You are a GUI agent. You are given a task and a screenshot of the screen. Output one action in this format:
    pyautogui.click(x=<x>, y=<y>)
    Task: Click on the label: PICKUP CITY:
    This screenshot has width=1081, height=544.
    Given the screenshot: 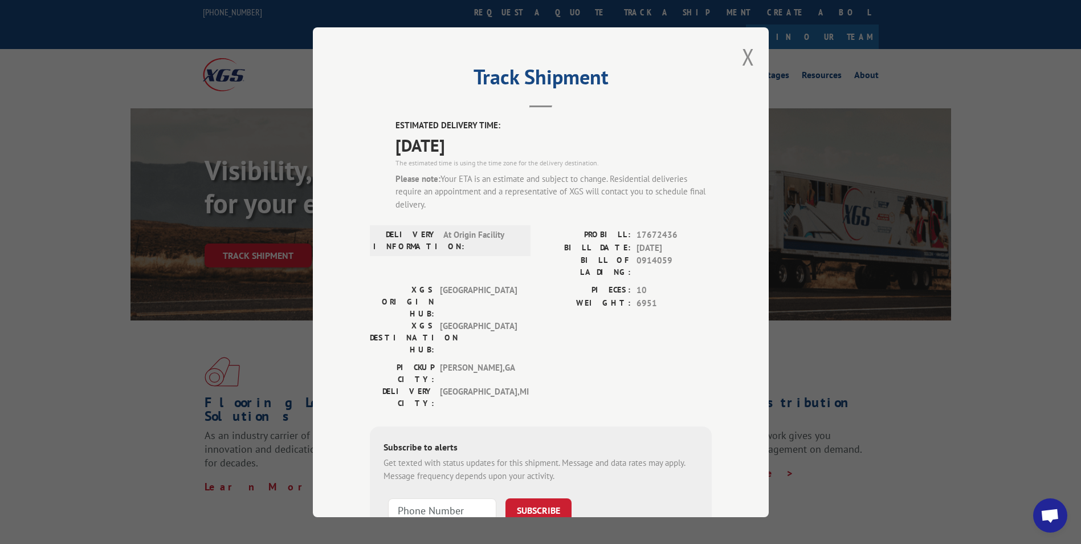 What is the action you would take?
    pyautogui.click(x=402, y=373)
    